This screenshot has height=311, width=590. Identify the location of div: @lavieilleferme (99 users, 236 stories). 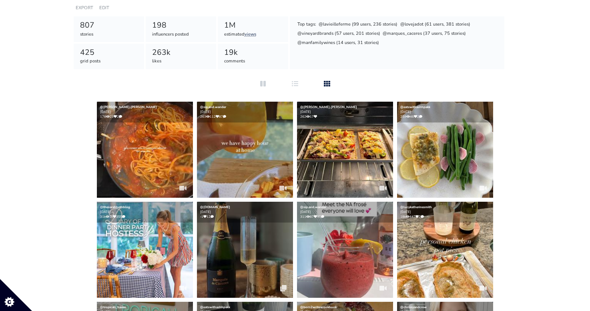
(358, 24).